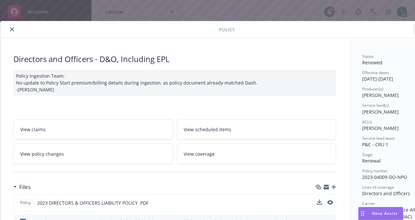 The width and height of the screenshot is (415, 220). I want to click on span: AC(s), so click(367, 122).